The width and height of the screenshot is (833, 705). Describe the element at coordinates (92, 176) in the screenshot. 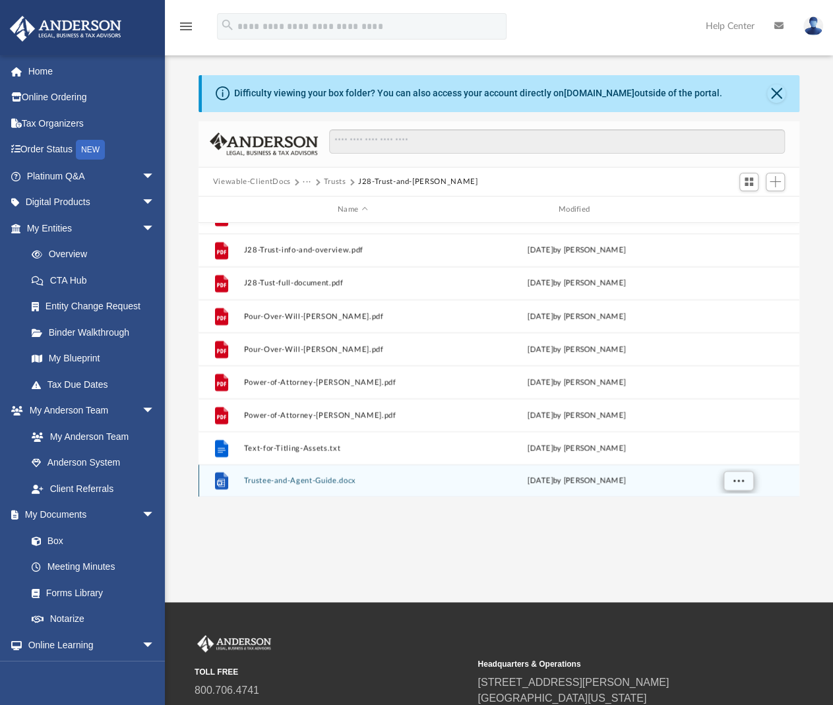

I see `a: Platinum Q&Aarrow_drop_down` at that location.